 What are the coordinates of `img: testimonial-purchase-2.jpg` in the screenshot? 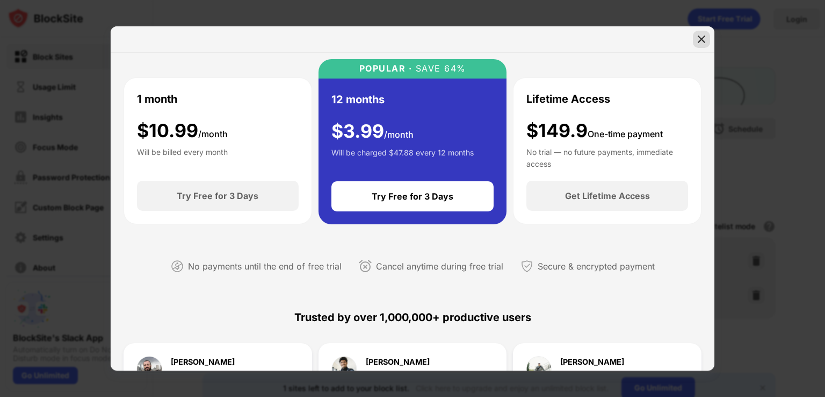 It's located at (344, 369).